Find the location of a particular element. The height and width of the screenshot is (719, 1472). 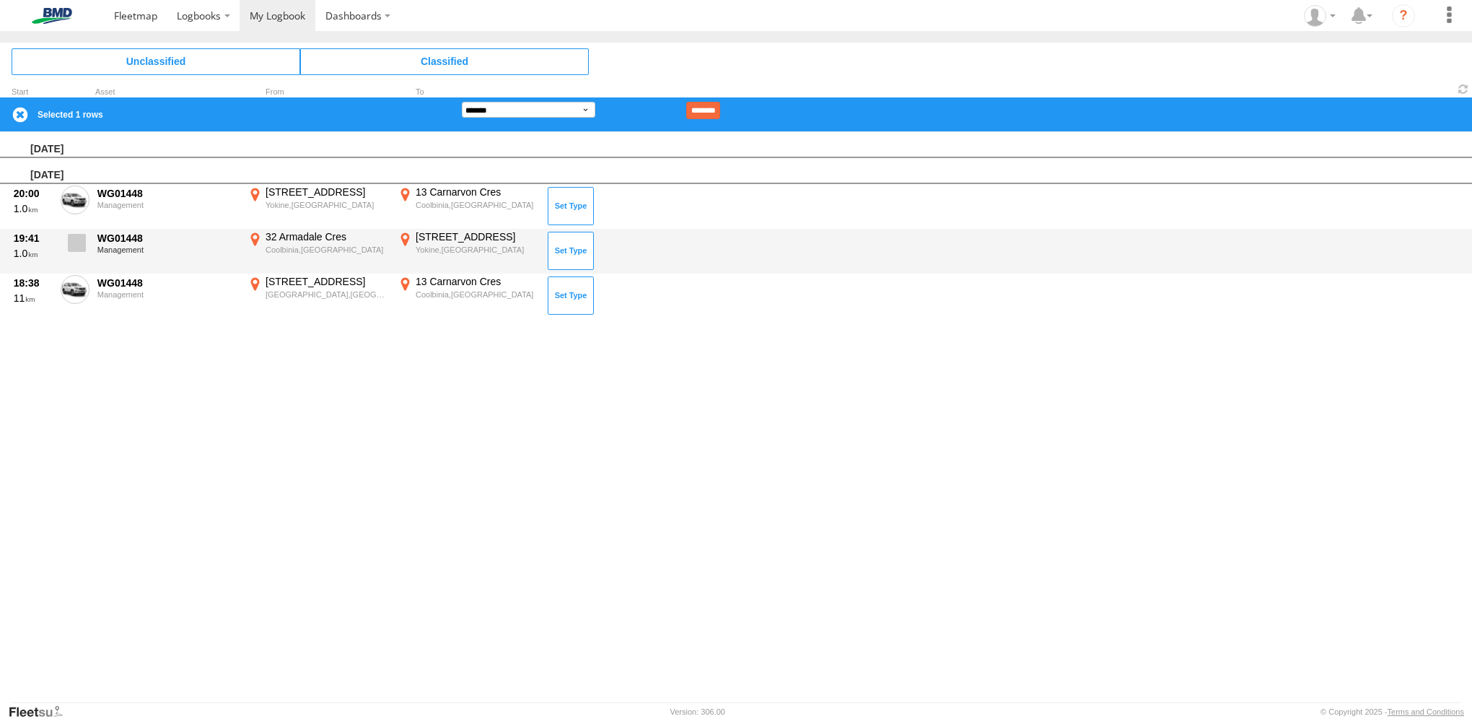

label: Clear Selection is located at coordinates (20, 115).